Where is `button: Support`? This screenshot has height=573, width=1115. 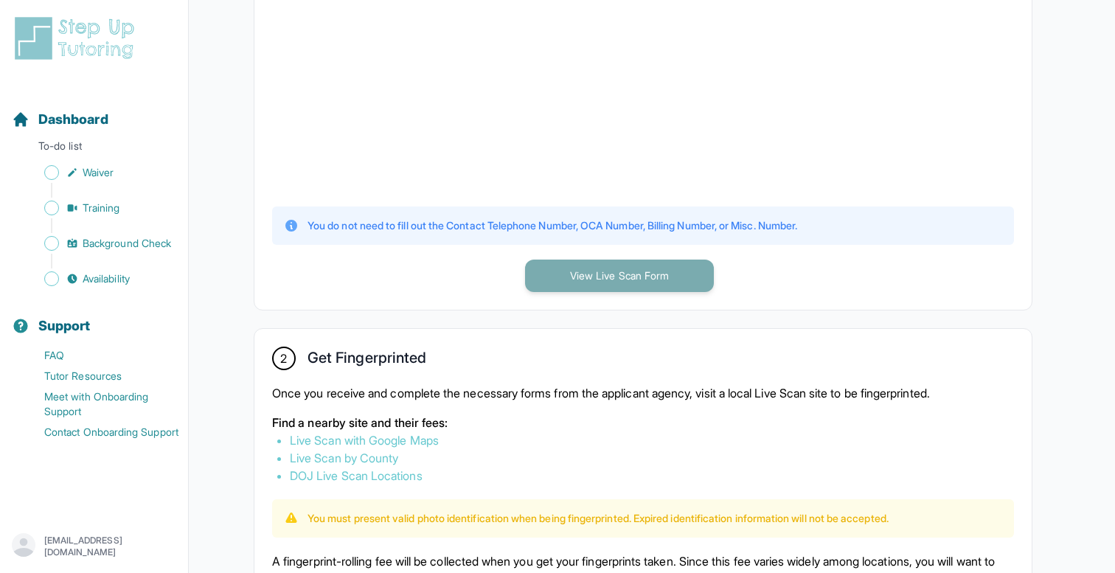
button: Support is located at coordinates (94, 317).